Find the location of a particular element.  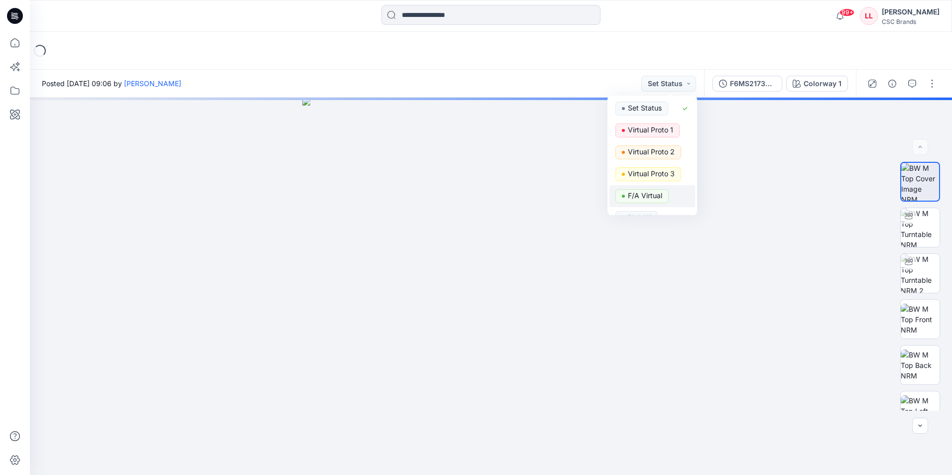

img: BW M Top Back NRM is located at coordinates (920, 365).